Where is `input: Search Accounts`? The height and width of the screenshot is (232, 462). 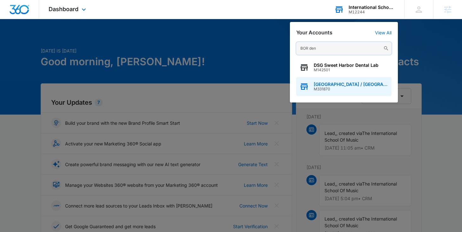
input: Search Accounts is located at coordinates (344, 48).